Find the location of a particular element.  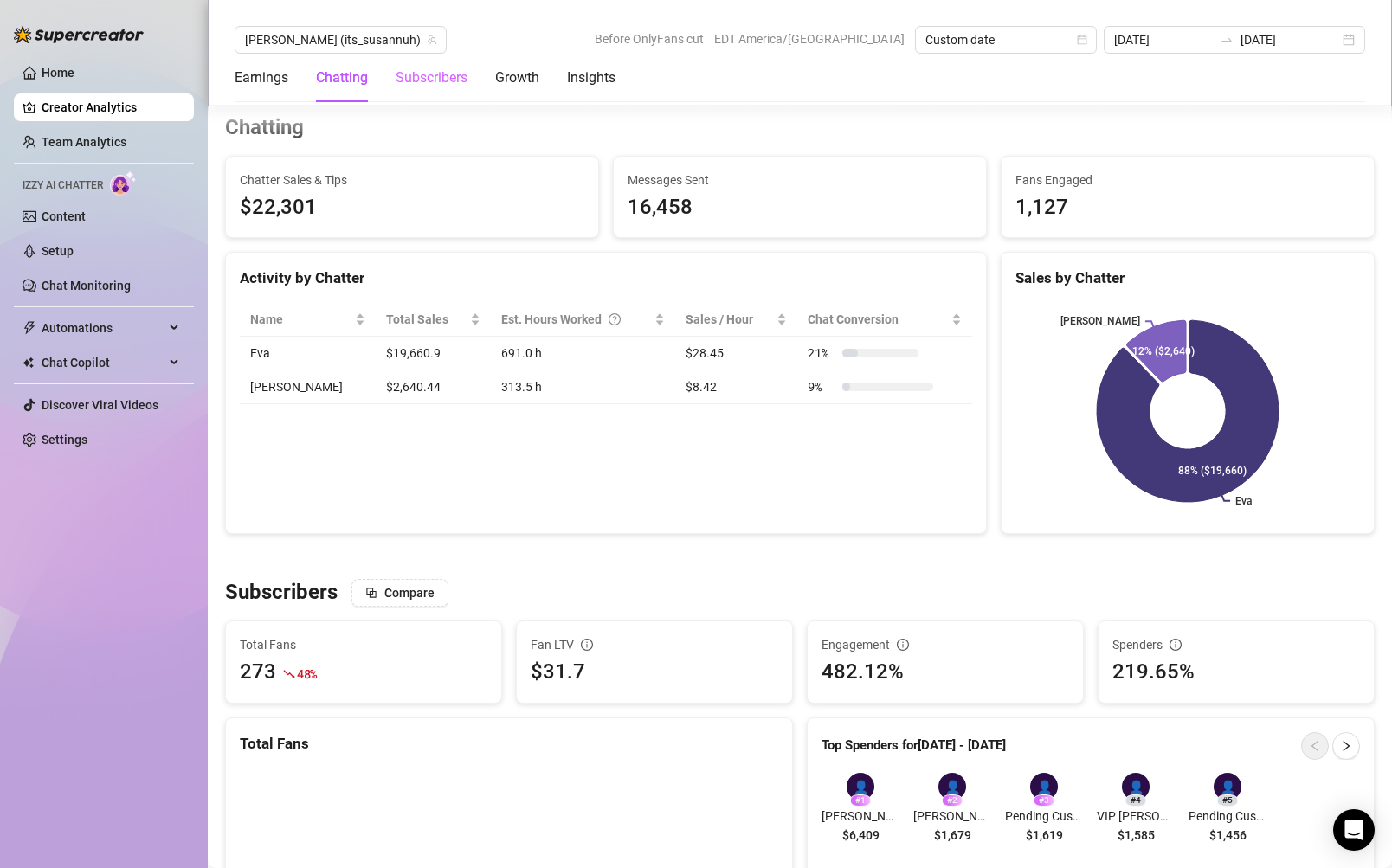

span: Total Sales is located at coordinates (427, 320).